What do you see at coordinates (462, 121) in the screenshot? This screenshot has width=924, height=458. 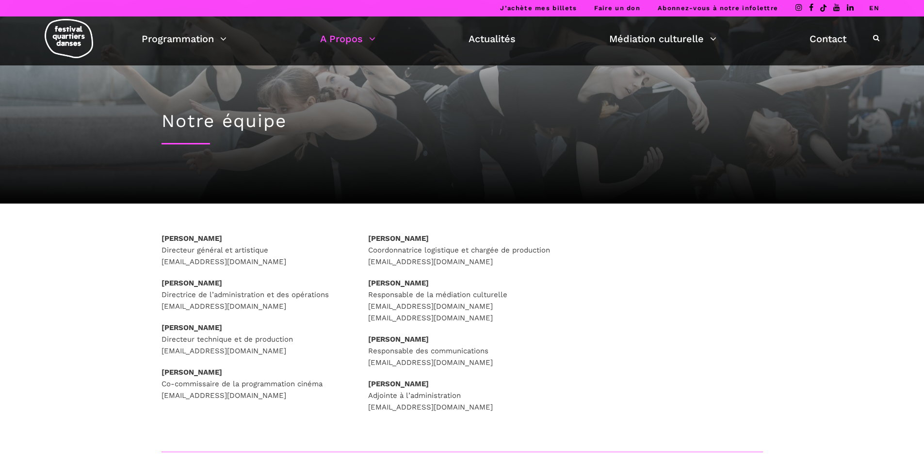 I see `h1: Notre équipe` at bounding box center [462, 121].